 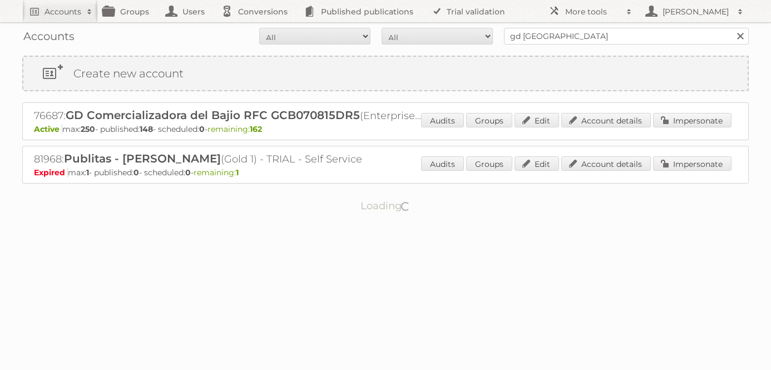 What do you see at coordinates (63, 12) in the screenshot?
I see `h2: Accounts` at bounding box center [63, 12].